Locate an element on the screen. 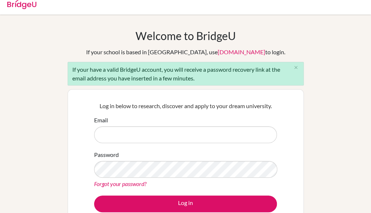 This screenshot has width=371, height=213. div: If your have a valid BridgeU account, you will receive a password recovery link at the email addr... is located at coordinates (186, 73).